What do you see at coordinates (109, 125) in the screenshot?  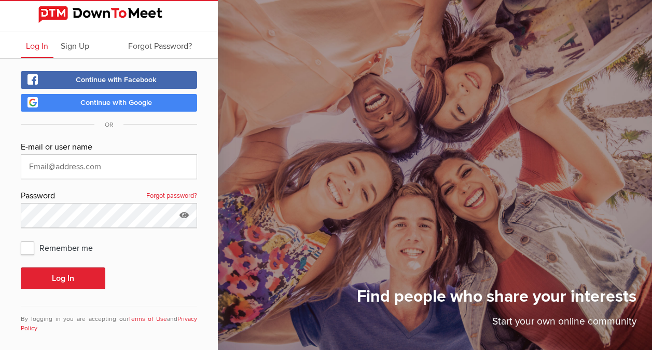 I see `span: OR` at bounding box center [109, 125].